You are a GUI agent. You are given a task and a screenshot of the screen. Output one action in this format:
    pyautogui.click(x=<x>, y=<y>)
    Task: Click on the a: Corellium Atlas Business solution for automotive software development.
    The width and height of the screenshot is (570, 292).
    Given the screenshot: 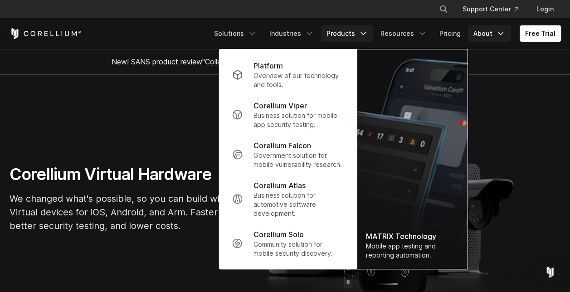 What is the action you would take?
    pyautogui.click(x=288, y=199)
    